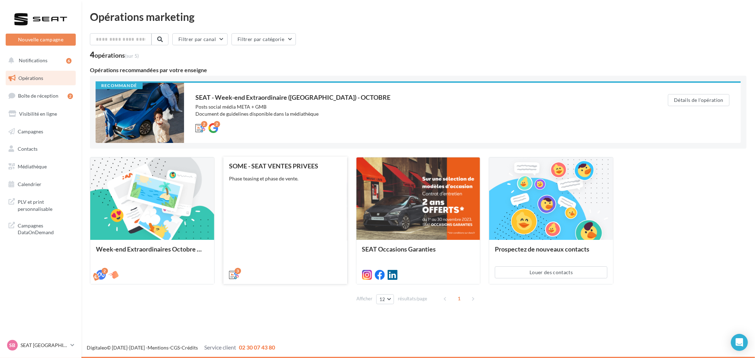  Describe the element at coordinates (417, 110) in the screenshot. I see `div: Posts social média META + GMB Document de guidelines disponible dans la médiathèque` at that location.